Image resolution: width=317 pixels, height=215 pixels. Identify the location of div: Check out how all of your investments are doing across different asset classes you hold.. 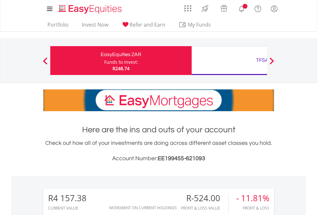
(159, 151).